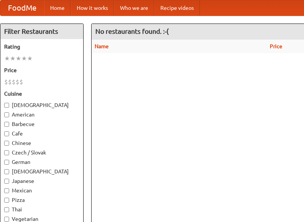  Describe the element at coordinates (42, 47) in the screenshot. I see `h5: Rating` at that location.